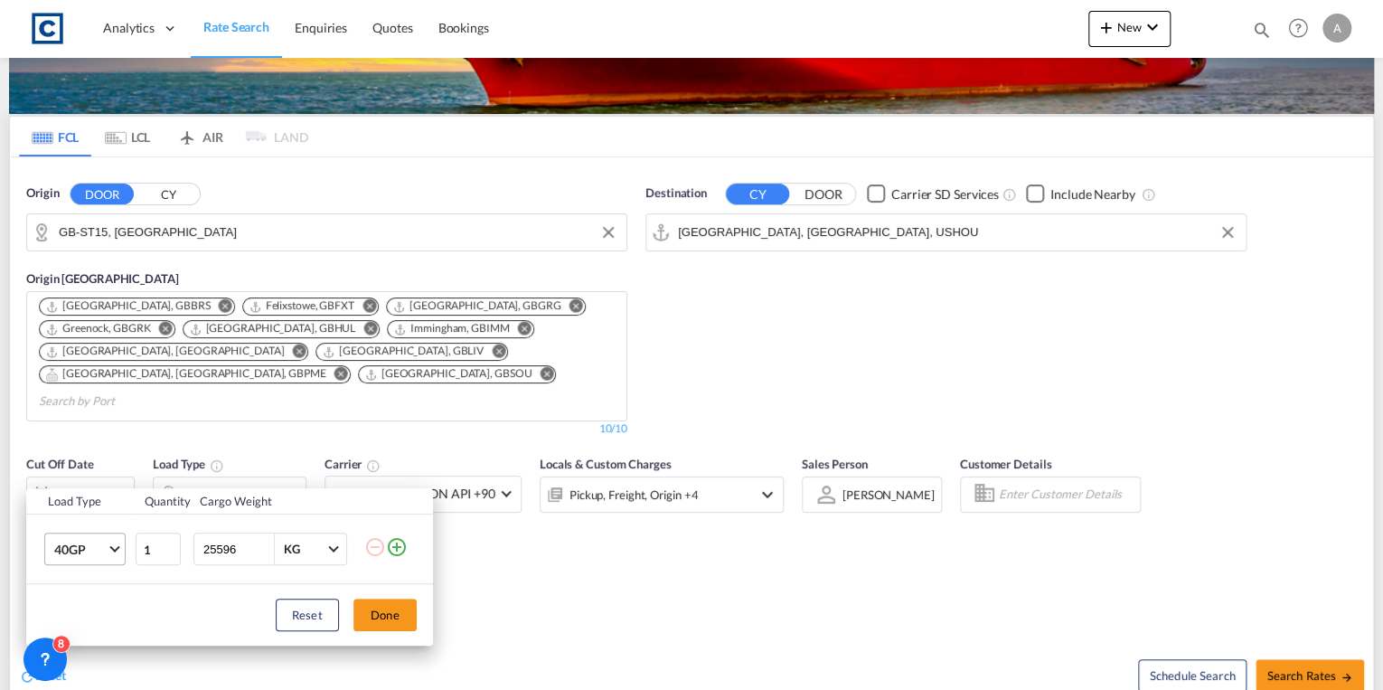 The height and width of the screenshot is (690, 1383). I want to click on th: Load Type, so click(80, 501).